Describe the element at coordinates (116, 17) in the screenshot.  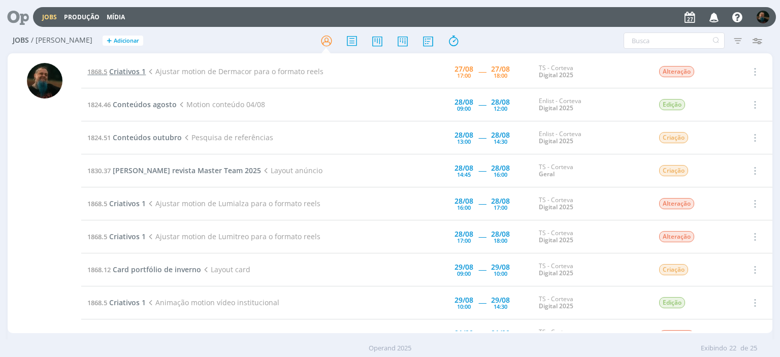
I see `button: Mídia` at that location.